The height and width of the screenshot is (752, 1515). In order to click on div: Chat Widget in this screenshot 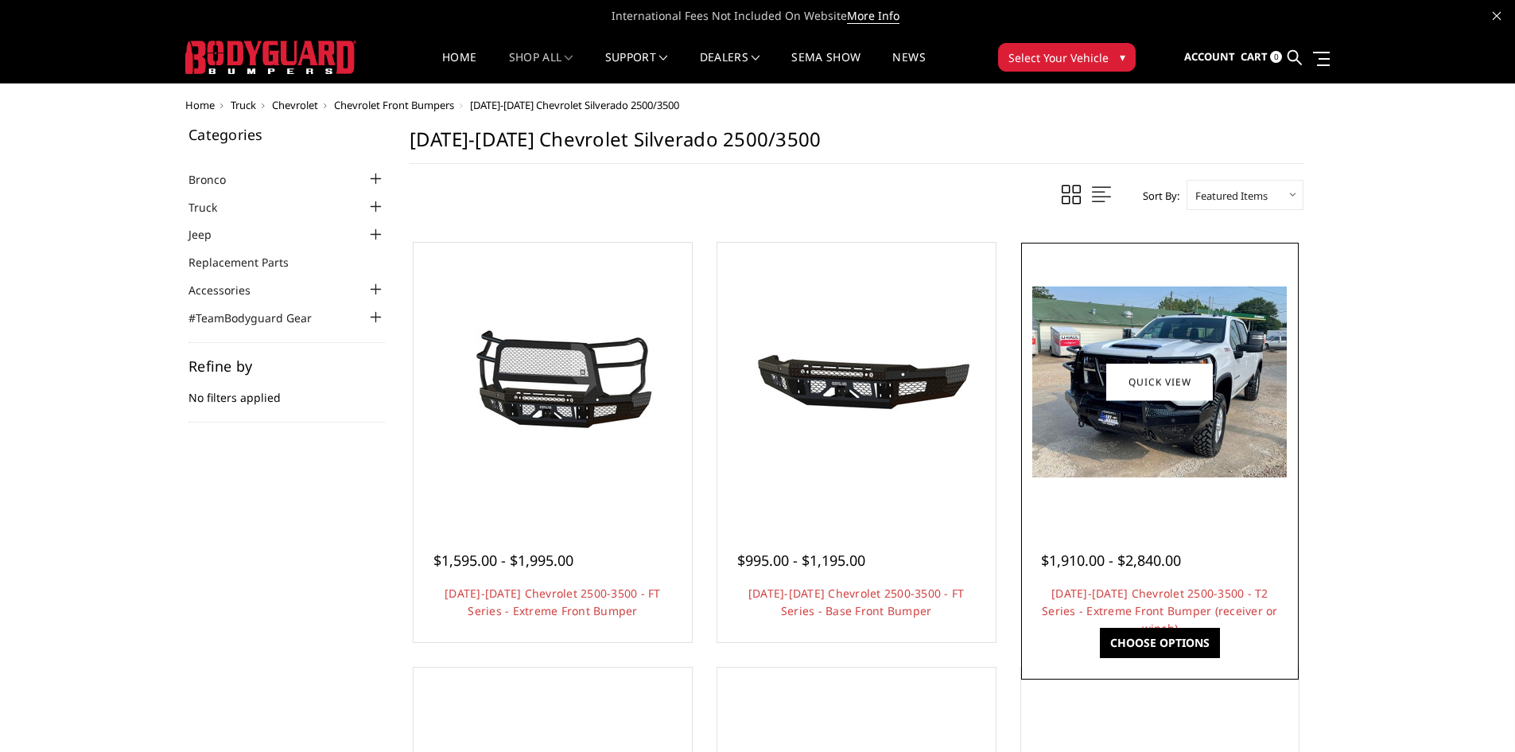, I will do `click(1476, 713)`.